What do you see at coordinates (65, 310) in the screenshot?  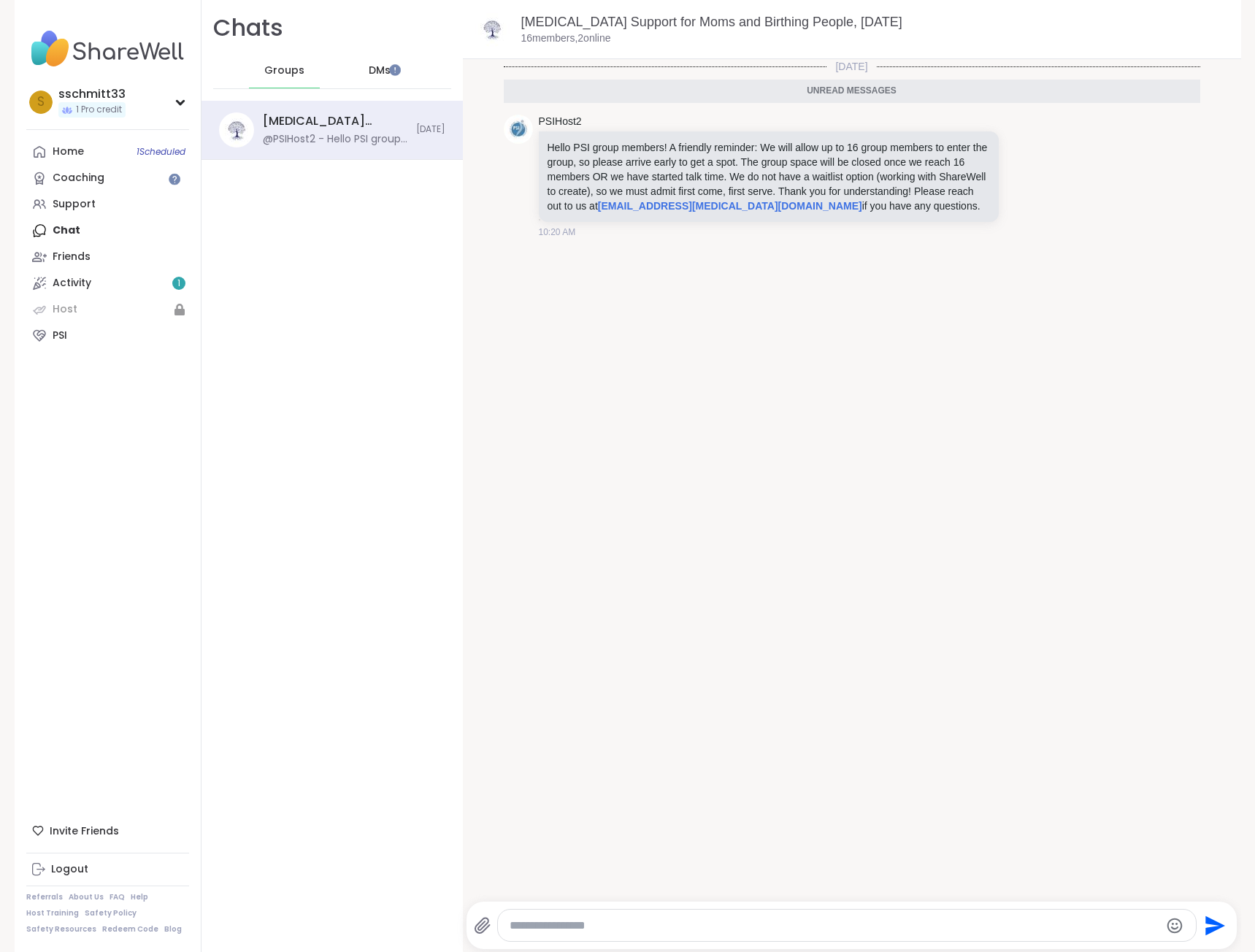 I see `div: Host` at bounding box center [65, 310].